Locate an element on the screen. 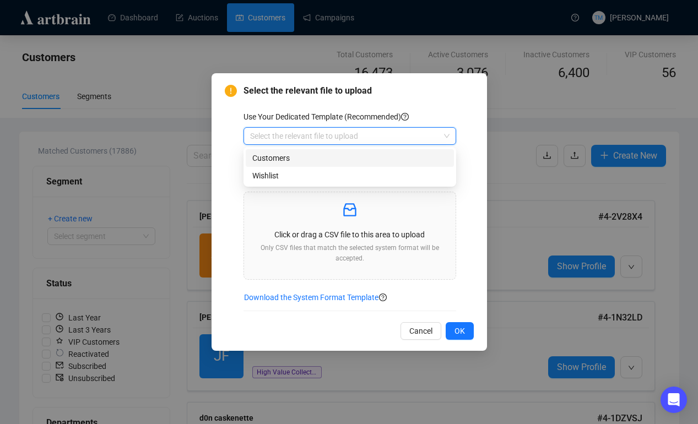 The width and height of the screenshot is (698, 424). span: exclamation-circle is located at coordinates (231, 91).